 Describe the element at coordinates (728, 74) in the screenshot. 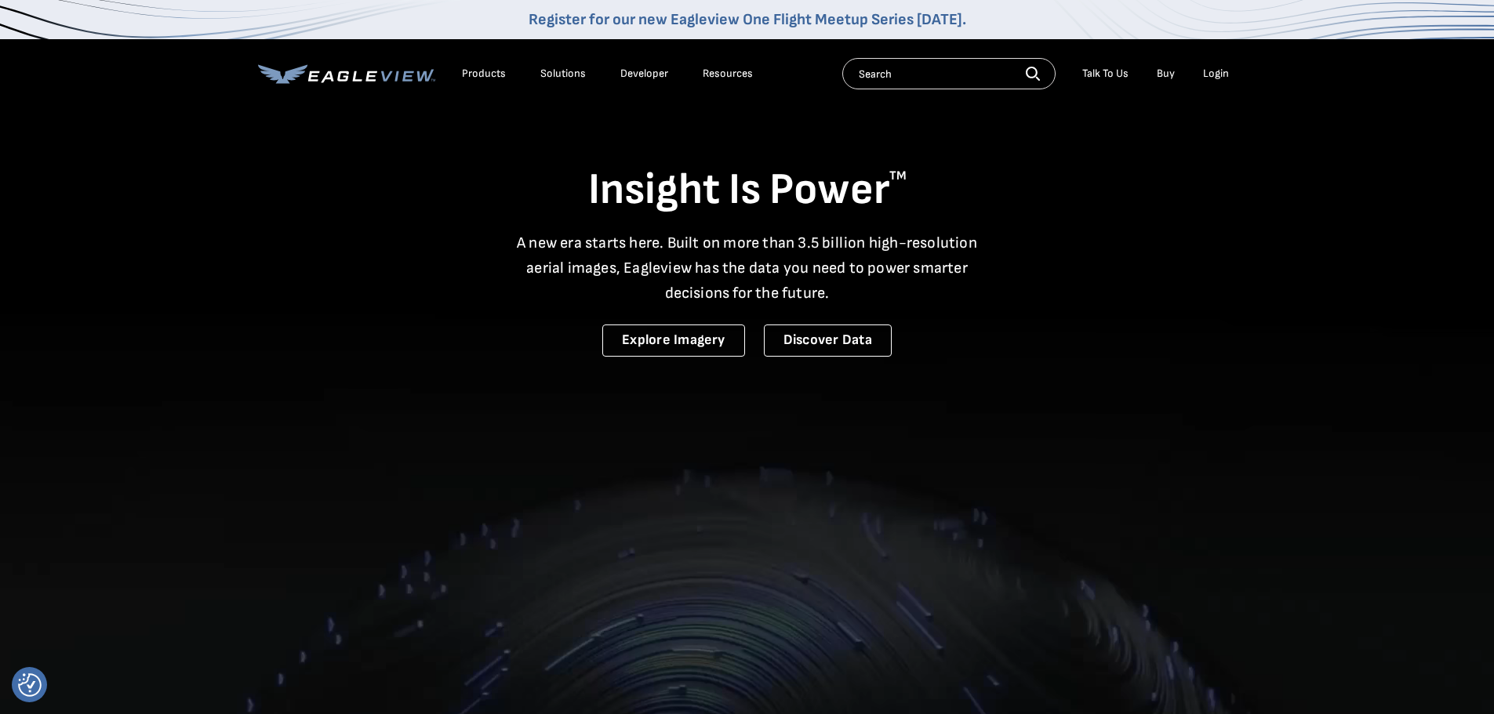

I see `div: Resources` at that location.